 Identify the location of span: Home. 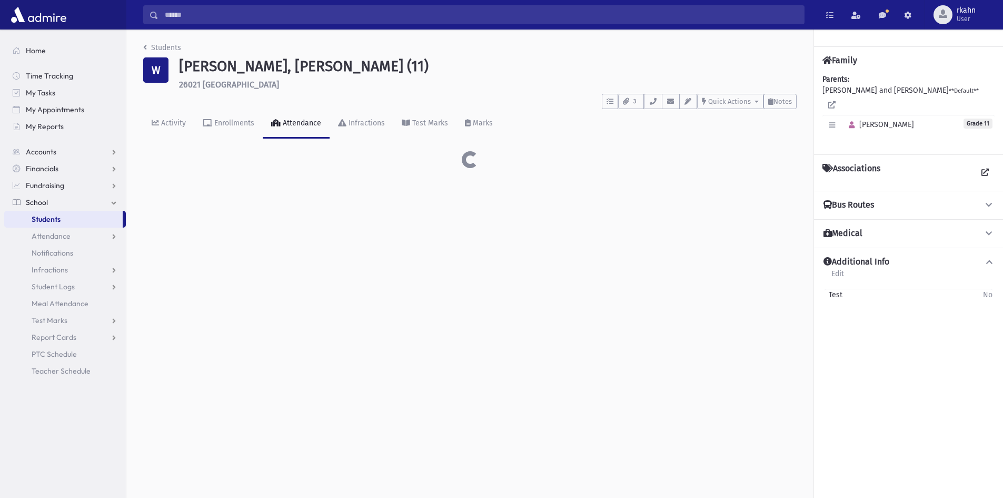
(36, 51).